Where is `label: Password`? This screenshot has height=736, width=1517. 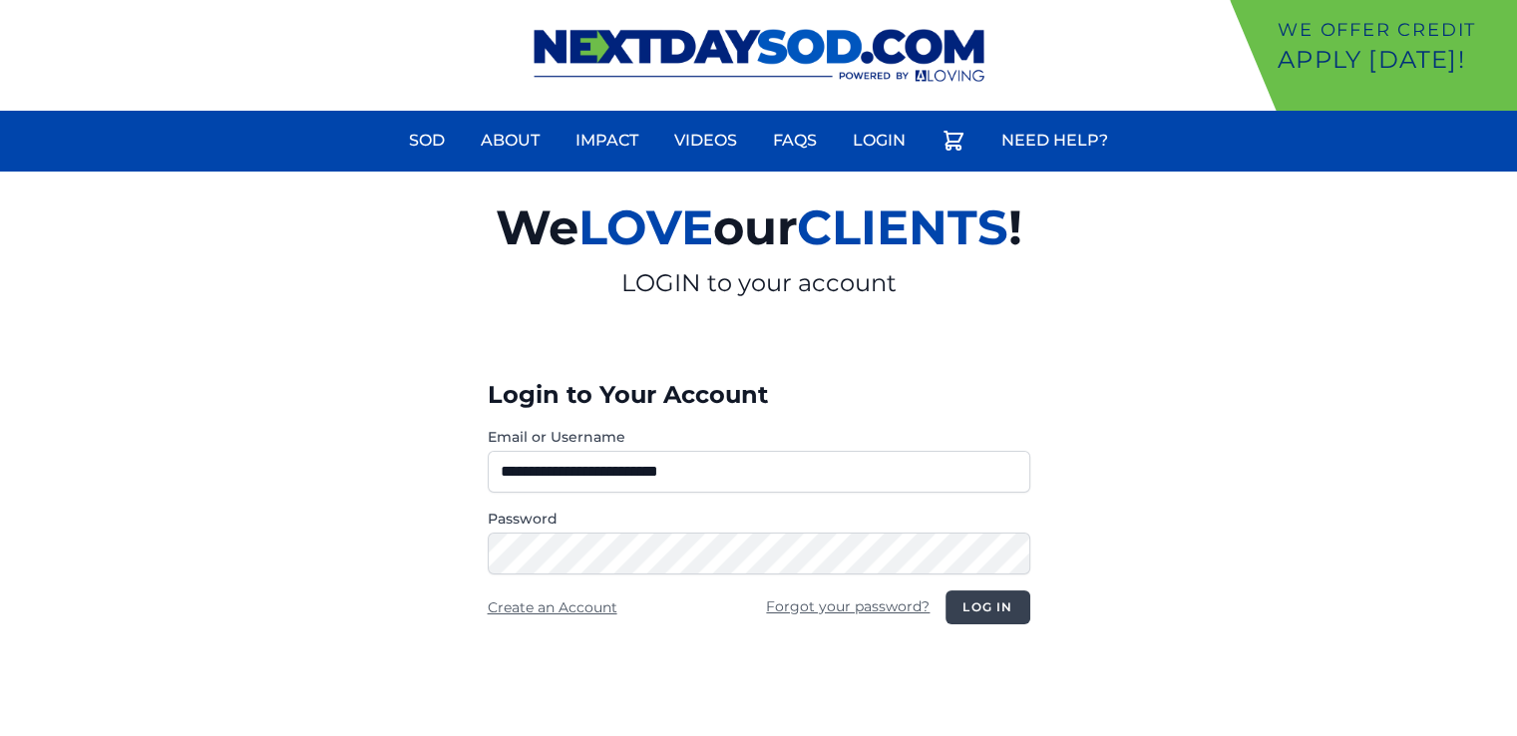 label: Password is located at coordinates (759, 519).